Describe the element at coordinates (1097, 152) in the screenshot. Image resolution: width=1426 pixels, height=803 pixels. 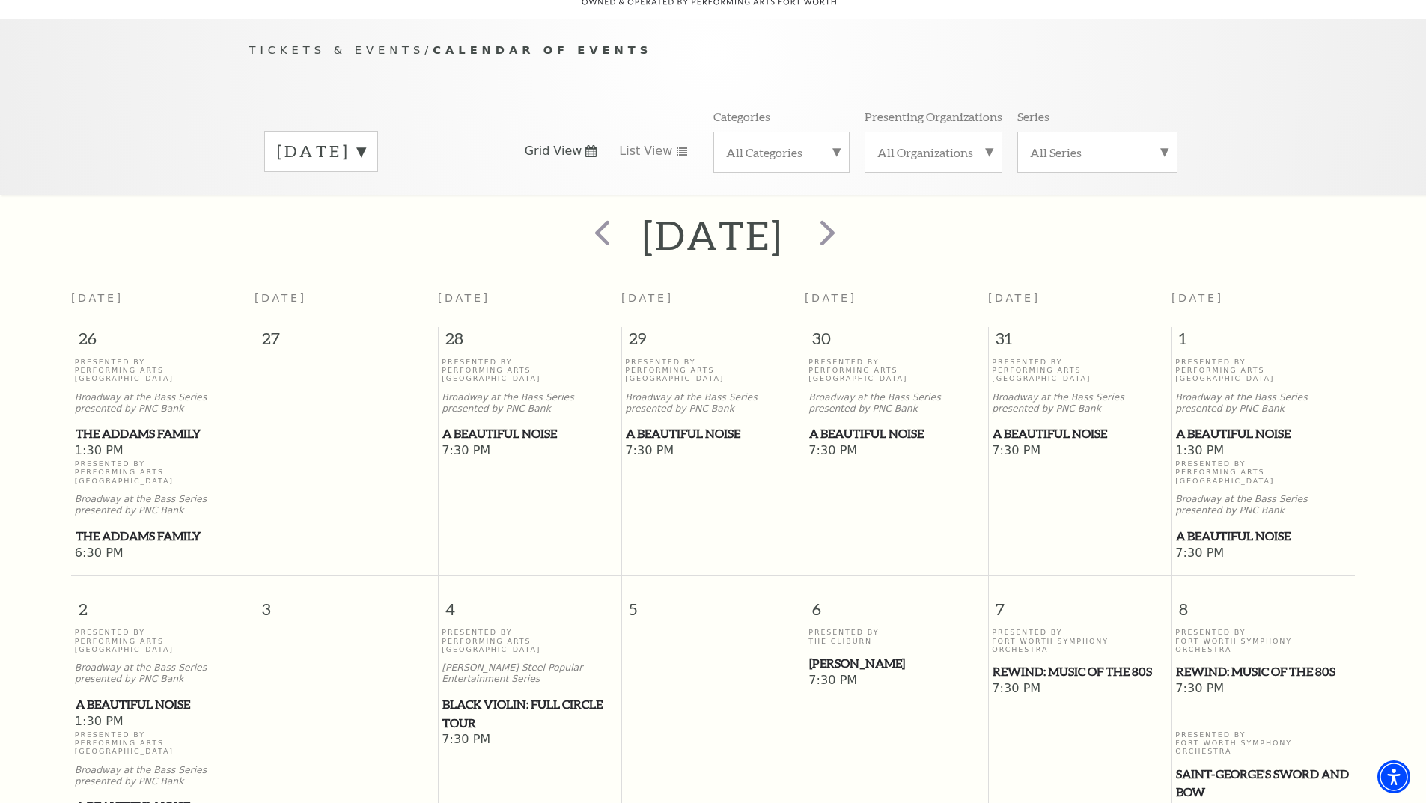
I see `label: All Series` at that location.